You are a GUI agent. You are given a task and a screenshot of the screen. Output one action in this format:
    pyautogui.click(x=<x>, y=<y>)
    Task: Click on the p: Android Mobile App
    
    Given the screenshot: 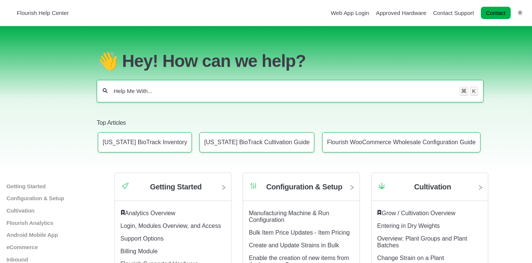 What is the action you would take?
    pyautogui.click(x=48, y=235)
    